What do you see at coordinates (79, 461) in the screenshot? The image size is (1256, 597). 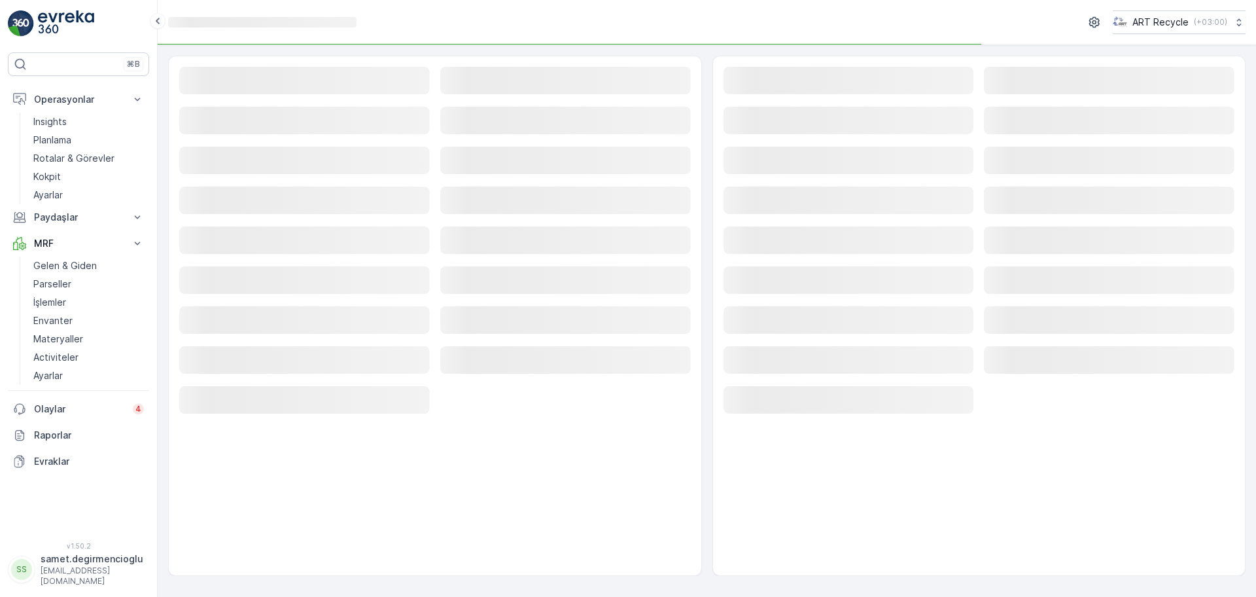 I see `a: Evraklar` at bounding box center [79, 461].